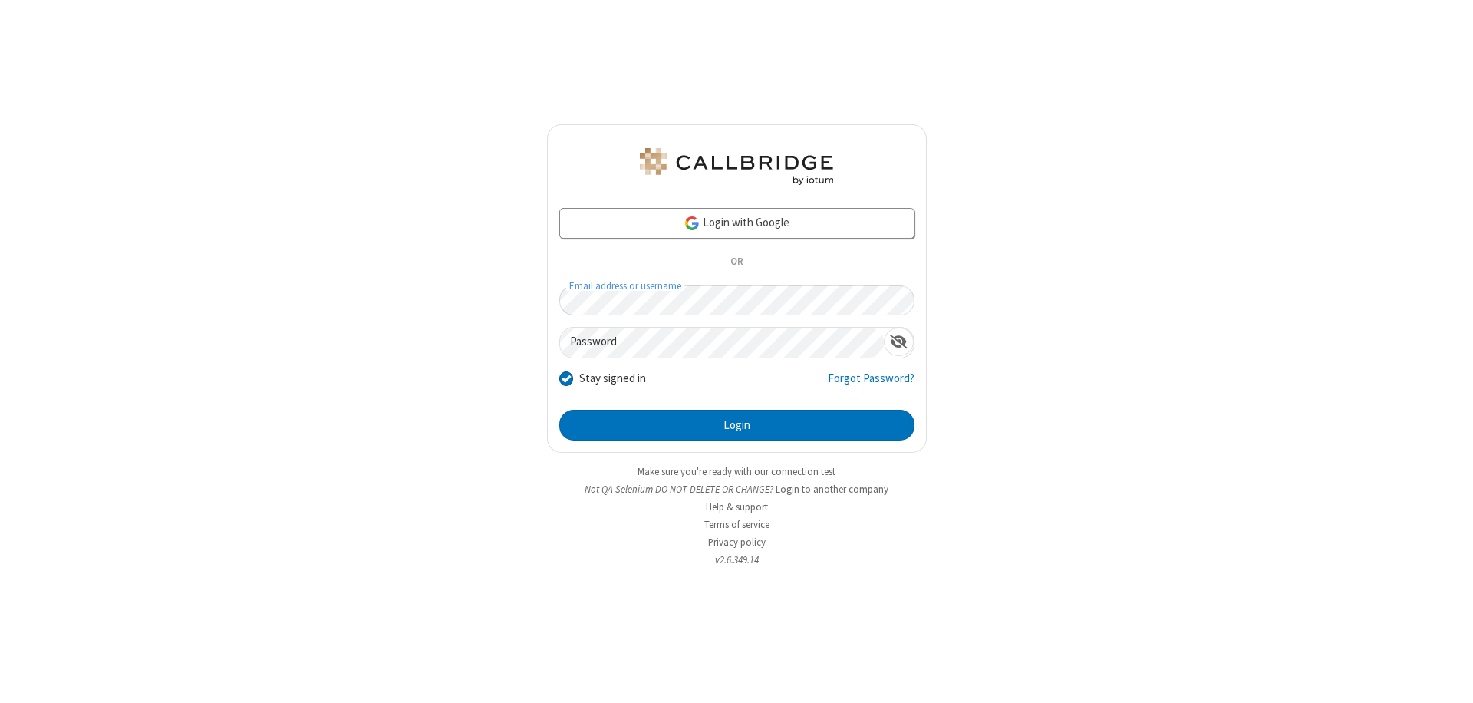  Describe the element at coordinates (736, 166) in the screenshot. I see `img: QA Selenium DO NOT DELETE OR CHANGE` at that location.